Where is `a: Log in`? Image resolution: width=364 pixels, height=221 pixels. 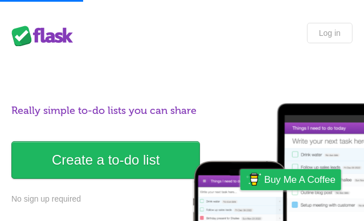 a: Log in is located at coordinates (330, 33).